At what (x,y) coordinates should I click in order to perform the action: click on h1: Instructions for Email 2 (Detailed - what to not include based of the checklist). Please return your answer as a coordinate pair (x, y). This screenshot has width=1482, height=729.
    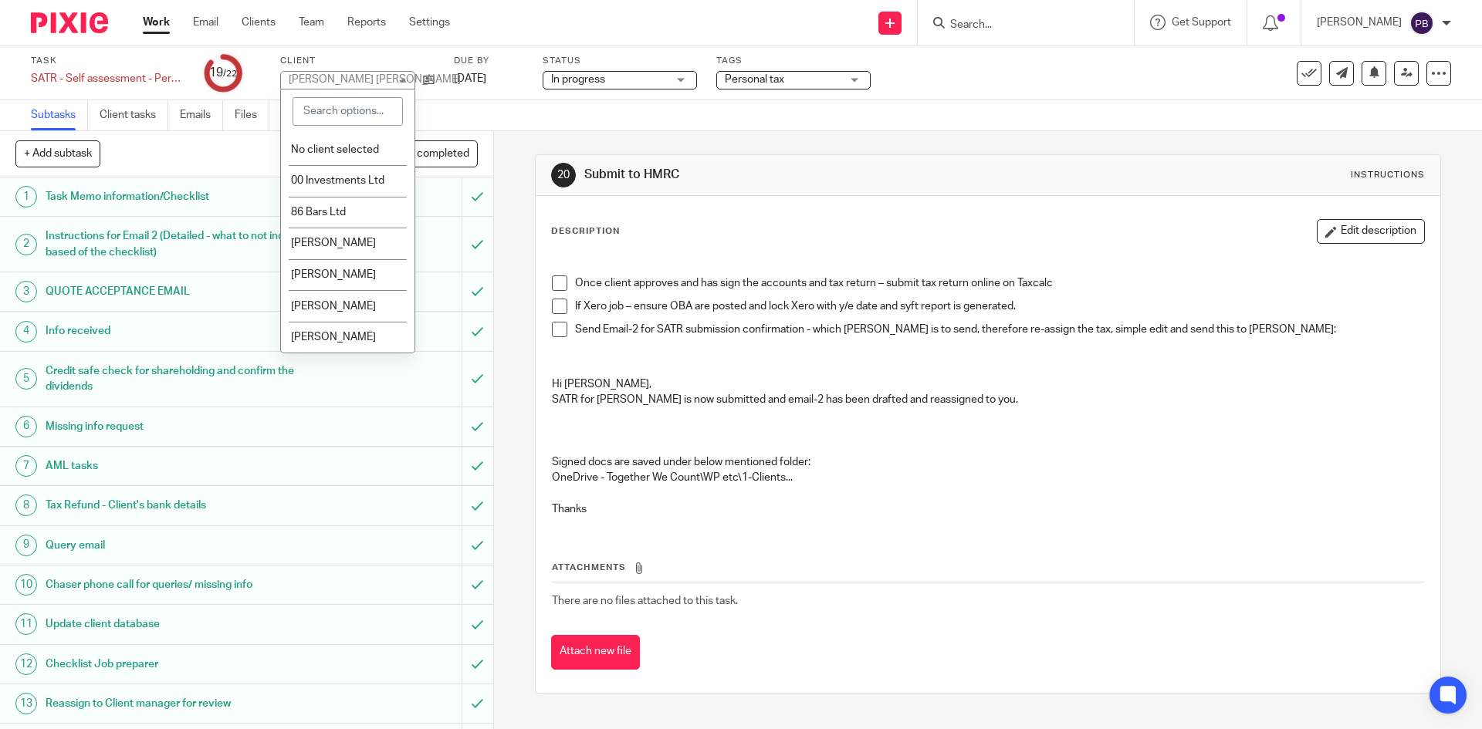
    Looking at the image, I should click on (179, 244).